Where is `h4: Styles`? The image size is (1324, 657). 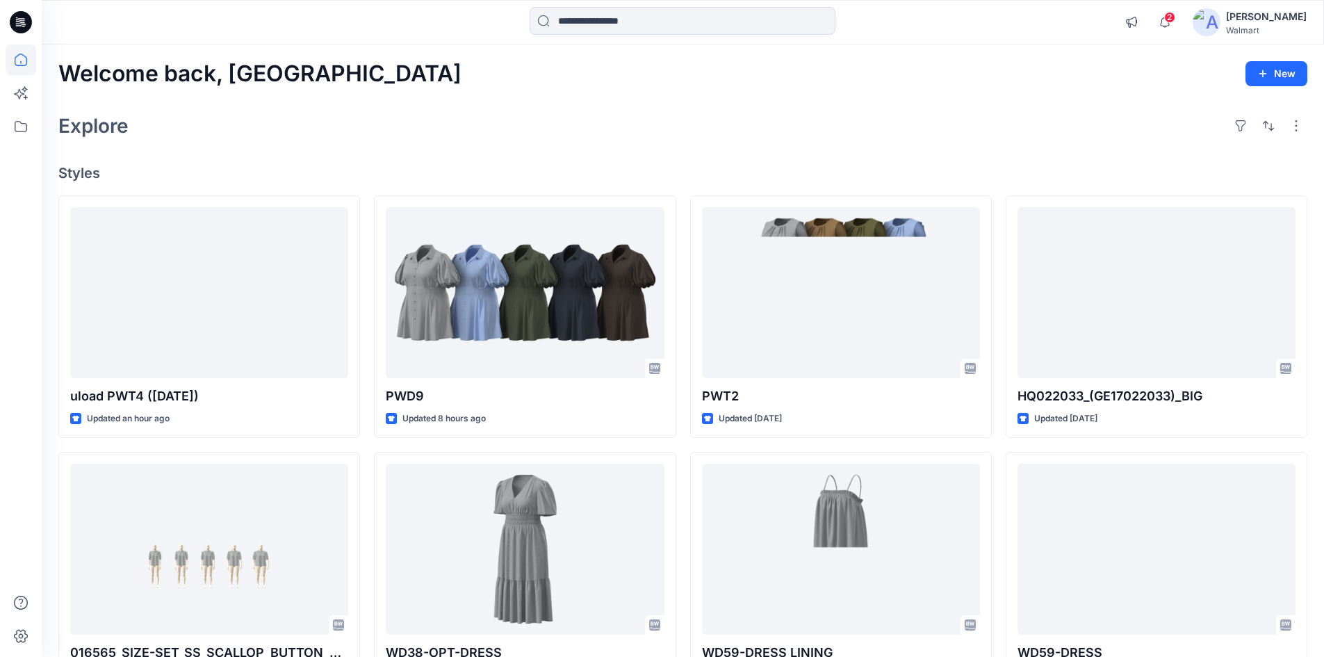 h4: Styles is located at coordinates (683, 173).